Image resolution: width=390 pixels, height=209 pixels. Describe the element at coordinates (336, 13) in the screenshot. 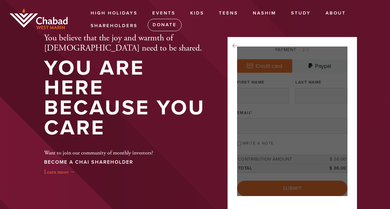

I see `a: About` at that location.